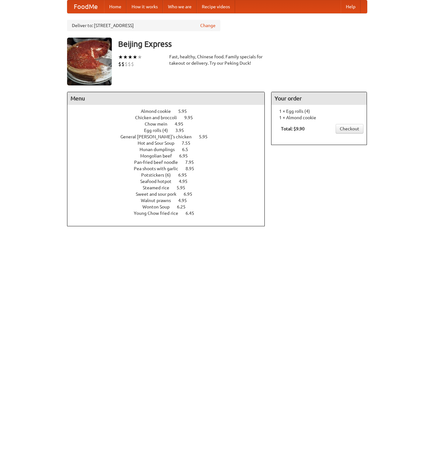 The width and height of the screenshot is (434, 451). I want to click on a: Pan-fried beef noodle 7.95, so click(170, 162).